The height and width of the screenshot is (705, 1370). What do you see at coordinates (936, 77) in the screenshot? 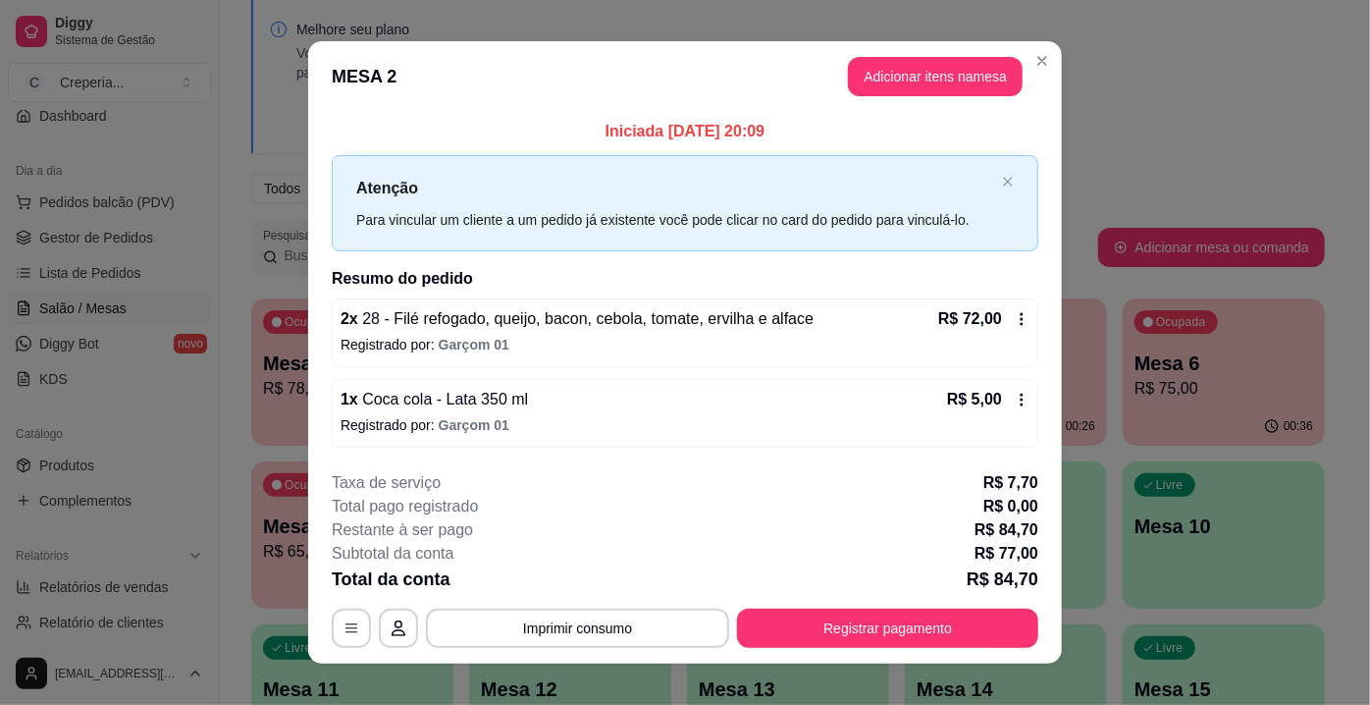
I see `button: Adicionar itens namesa` at bounding box center [936, 77].